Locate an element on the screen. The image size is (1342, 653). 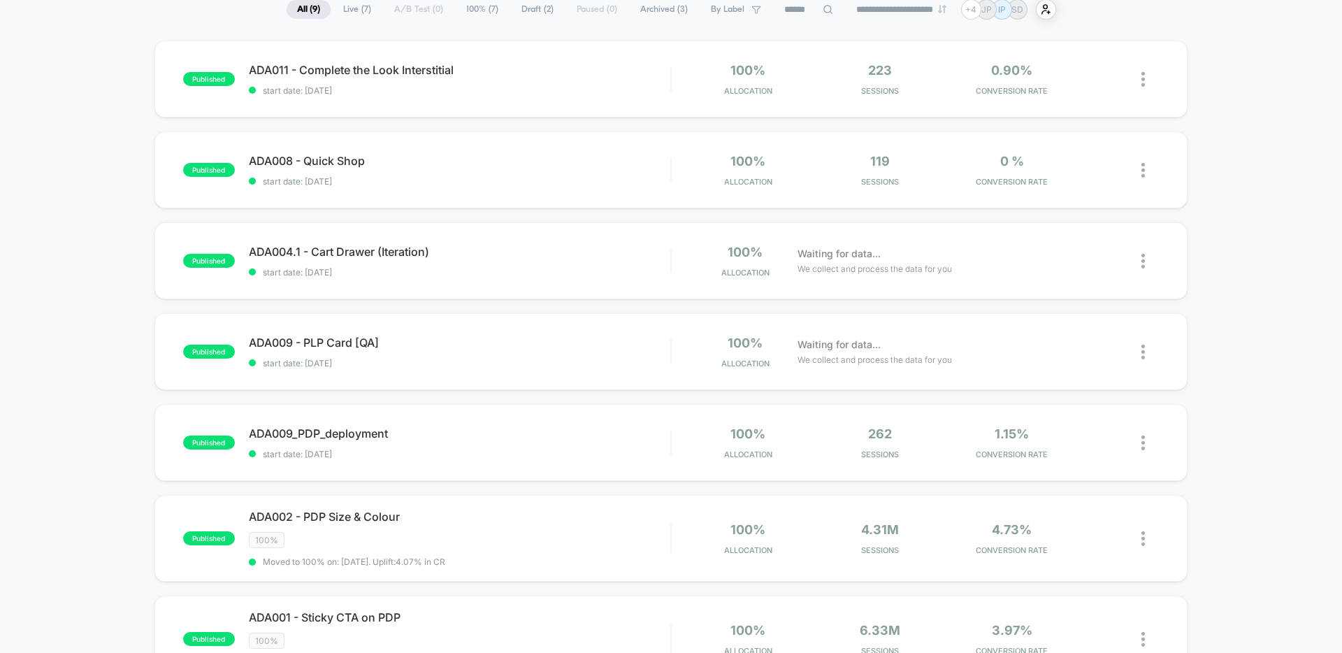
span: 1.15% is located at coordinates (1012, 433).